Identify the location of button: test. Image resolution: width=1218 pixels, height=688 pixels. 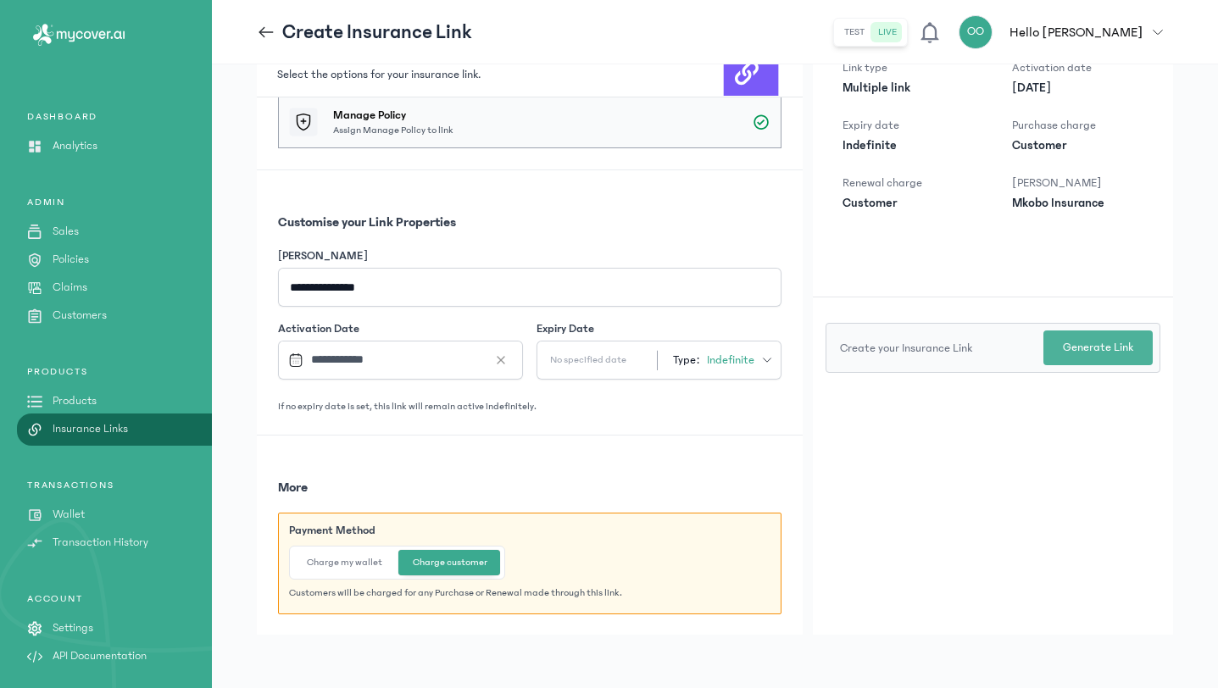
(854, 32).